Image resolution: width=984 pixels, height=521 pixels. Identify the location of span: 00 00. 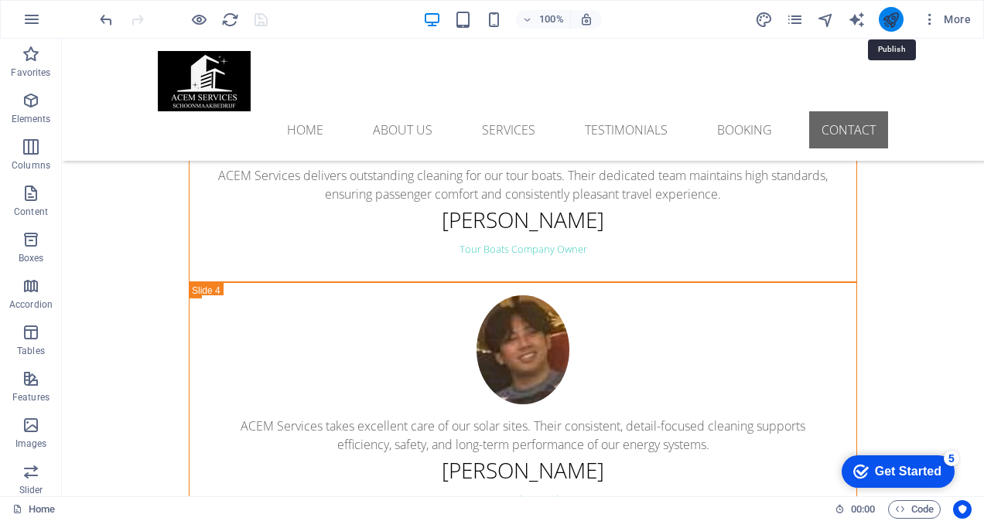
(862, 510).